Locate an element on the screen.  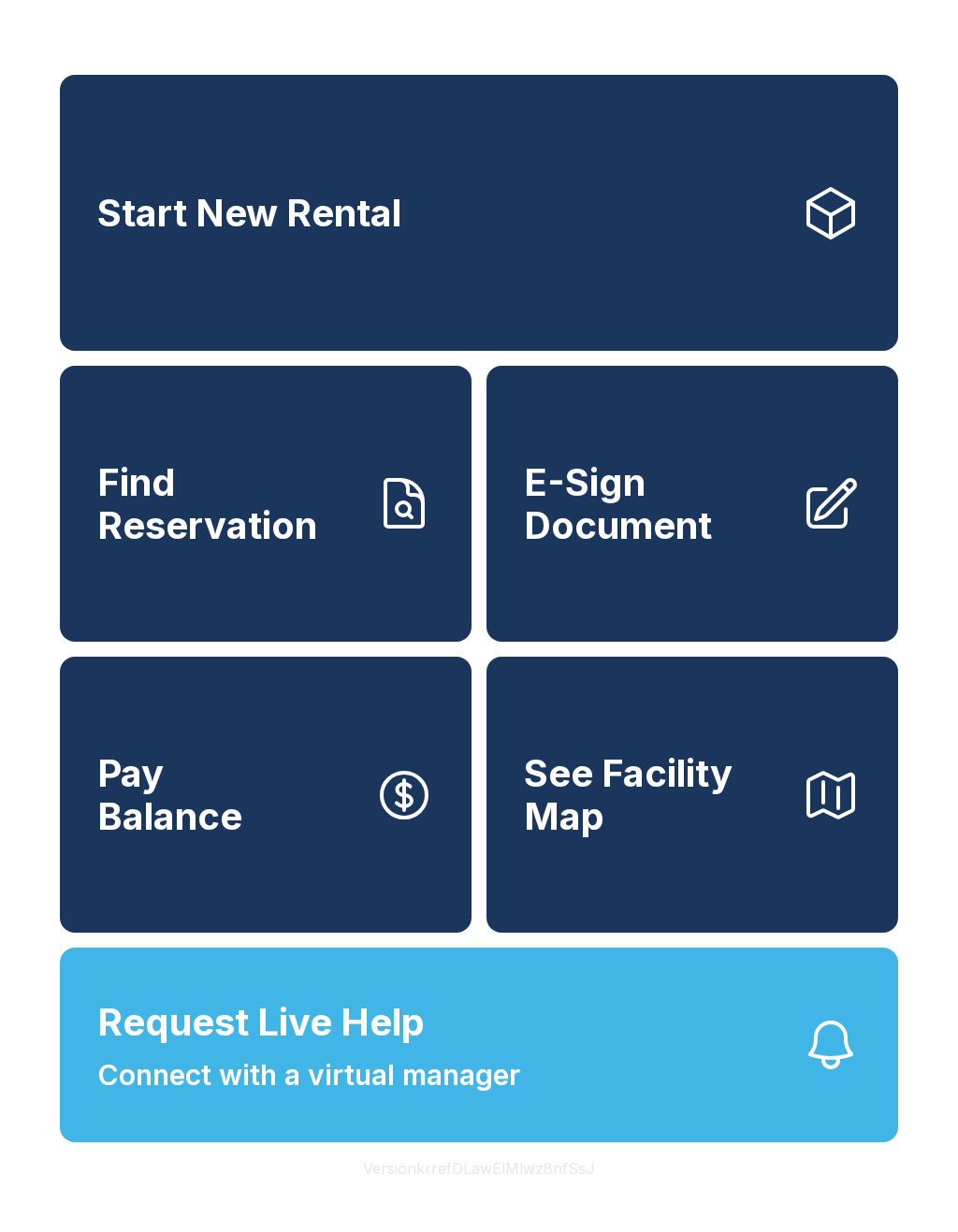
span: Find Reservation is located at coordinates (228, 503).